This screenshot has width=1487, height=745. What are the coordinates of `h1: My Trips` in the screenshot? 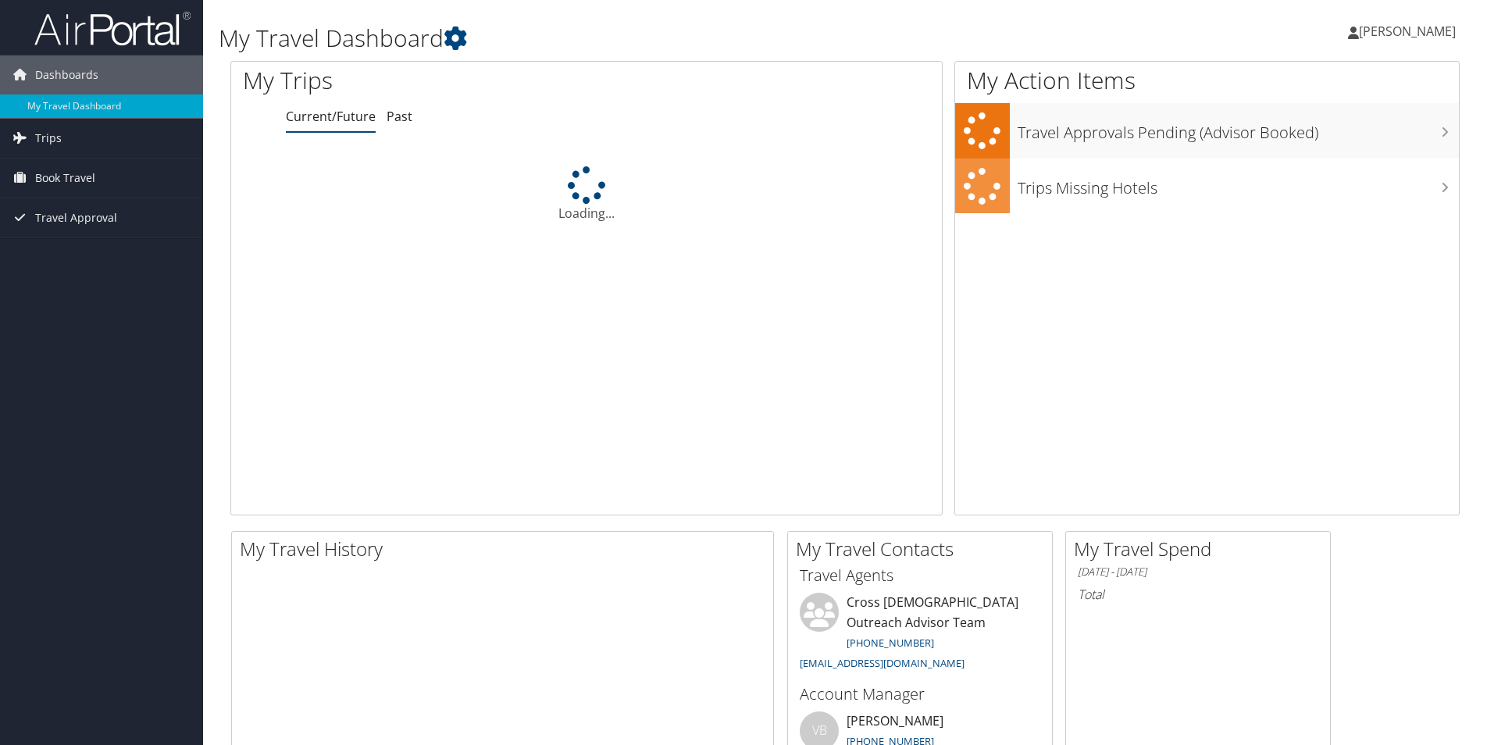 It's located at (438, 80).